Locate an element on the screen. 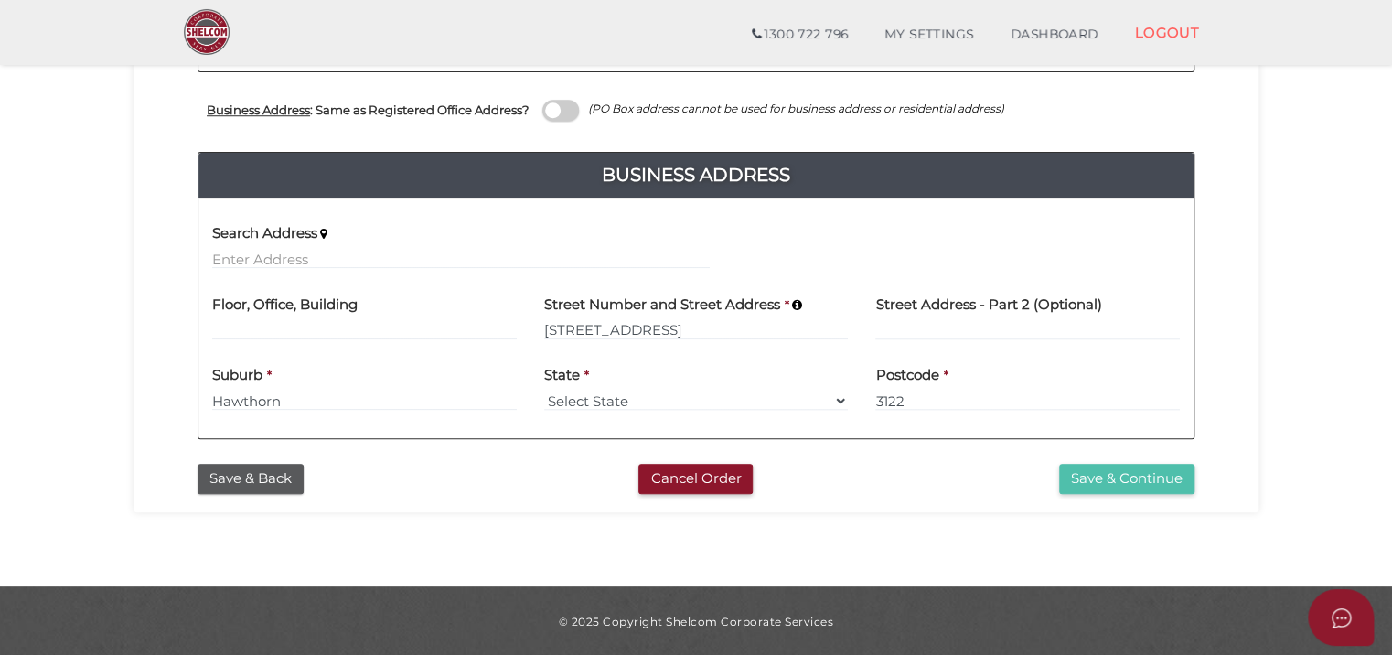 The image size is (1392, 655). h4: Business Address is located at coordinates (696, 175).